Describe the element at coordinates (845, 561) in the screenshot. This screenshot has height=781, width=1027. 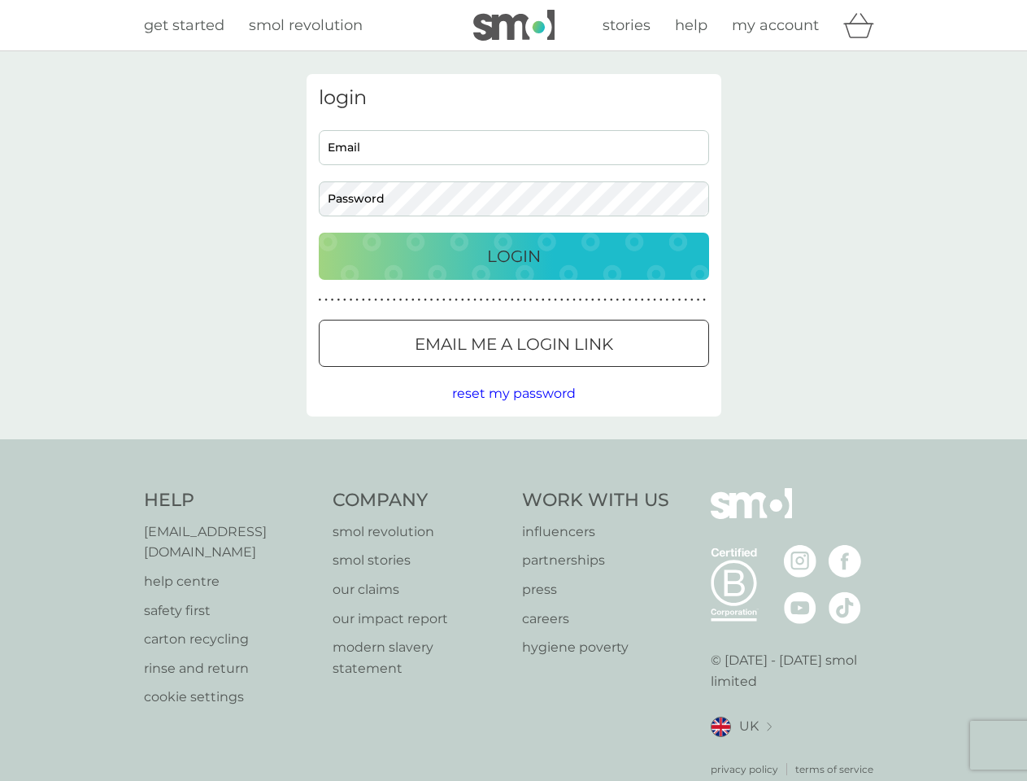
I see `img: visit the smol Facebook page` at that location.